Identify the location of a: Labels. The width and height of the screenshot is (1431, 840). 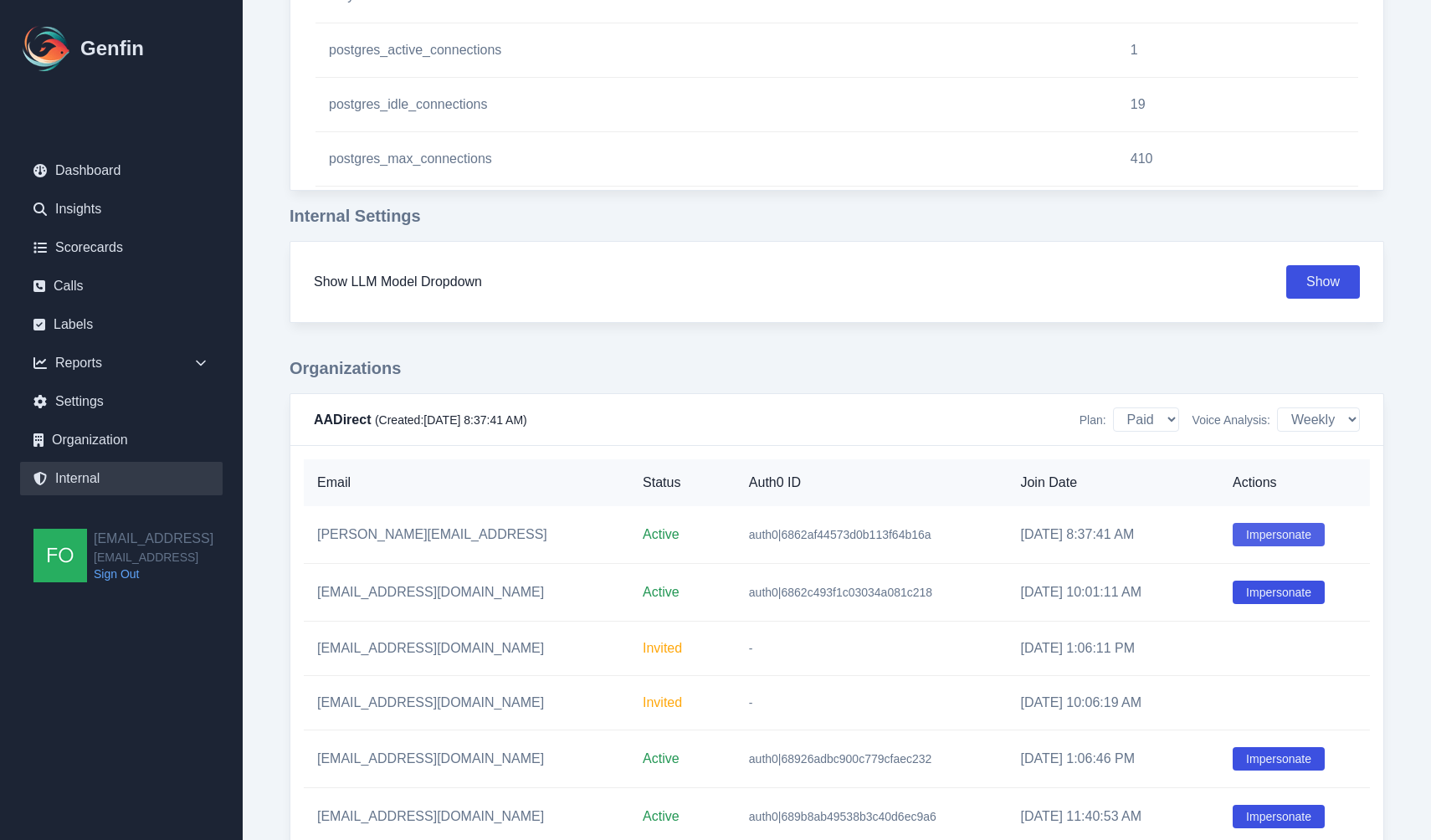
(121, 325).